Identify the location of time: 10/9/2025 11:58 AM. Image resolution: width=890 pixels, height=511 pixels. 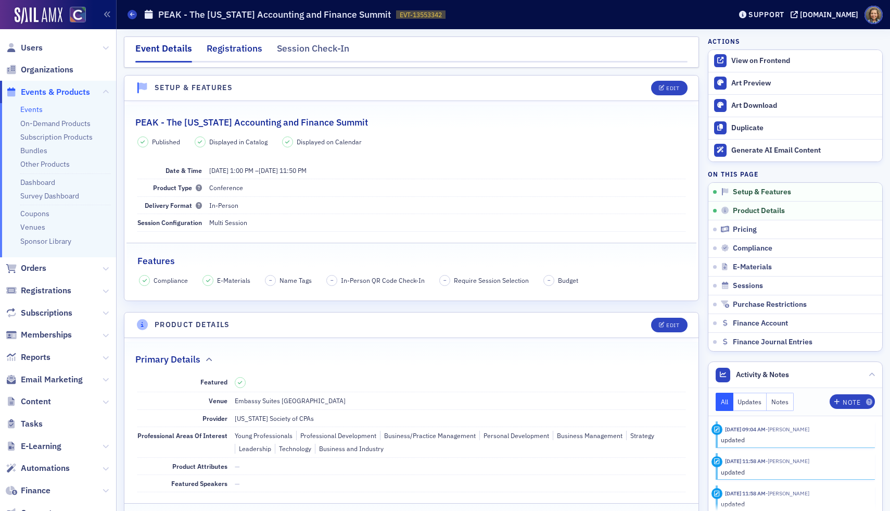
(745, 461).